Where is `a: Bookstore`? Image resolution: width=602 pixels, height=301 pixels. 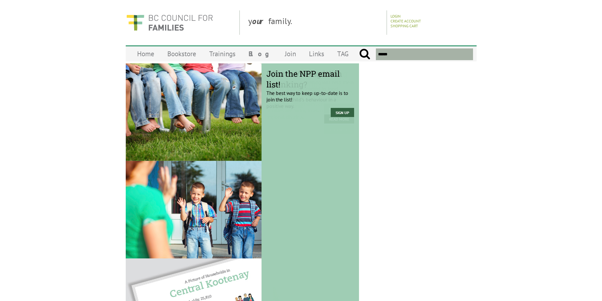 a: Bookstore is located at coordinates (181, 54).